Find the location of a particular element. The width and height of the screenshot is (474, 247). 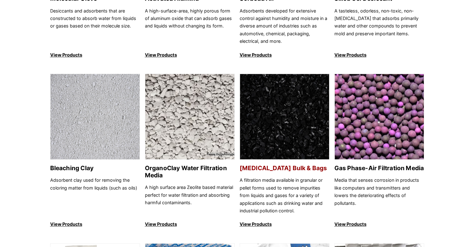

p: A high-surface-area, highly porous form of aluminum oxide that can adsorb gases and liquids witho... is located at coordinates (190, 26).